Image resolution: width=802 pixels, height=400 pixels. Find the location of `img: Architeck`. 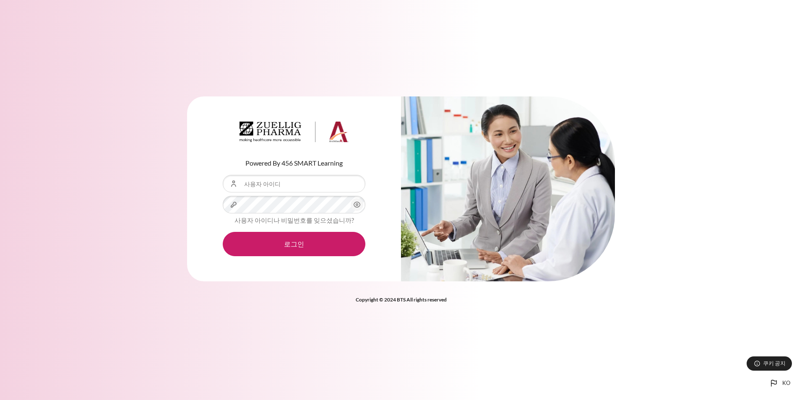

img: Architeck is located at coordinates (294, 132).